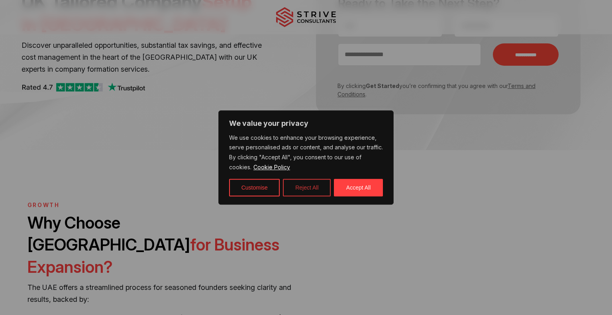 The image size is (612, 315). I want to click on button: Customise, so click(254, 188).